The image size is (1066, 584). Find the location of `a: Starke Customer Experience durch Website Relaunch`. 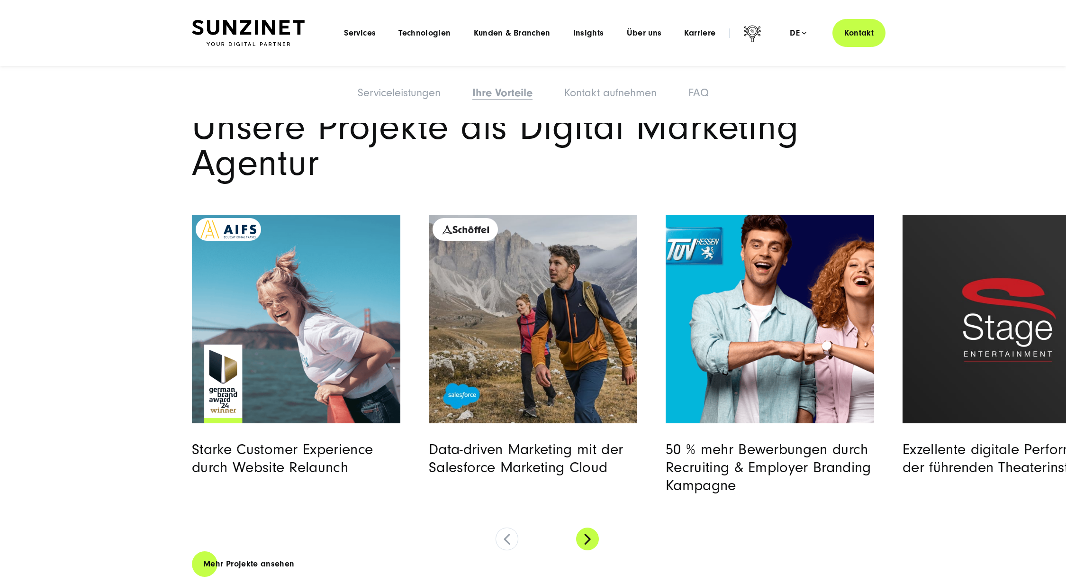

a: Starke Customer Experience durch Website Relaunch is located at coordinates (282, 458).